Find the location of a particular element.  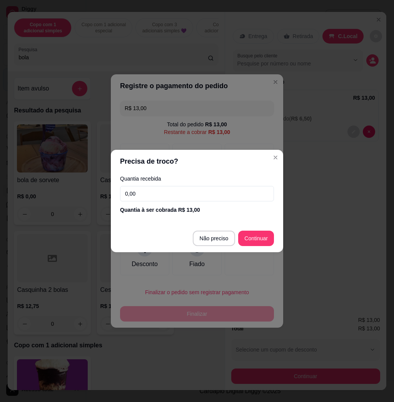

button: Continuar is located at coordinates (256, 238).